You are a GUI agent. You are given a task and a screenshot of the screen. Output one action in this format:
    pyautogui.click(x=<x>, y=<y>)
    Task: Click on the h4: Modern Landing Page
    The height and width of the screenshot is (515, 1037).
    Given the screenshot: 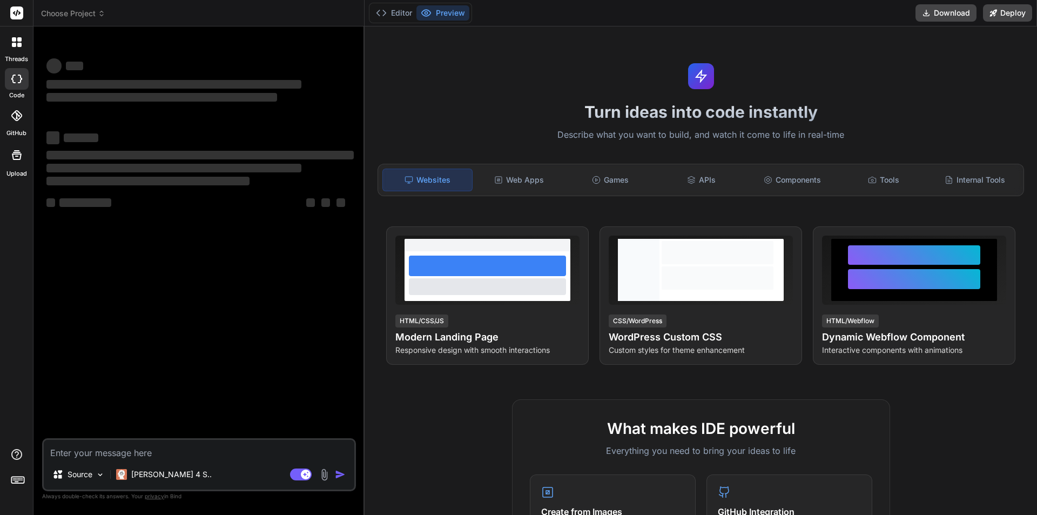 What is the action you would take?
    pyautogui.click(x=487, y=337)
    